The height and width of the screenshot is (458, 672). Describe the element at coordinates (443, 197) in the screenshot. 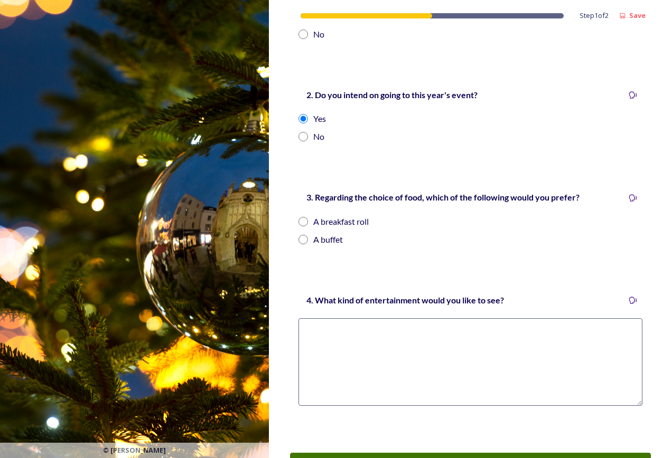

I see `strong: 3. Regarding the choice of food, which of the following would you prefer?` at that location.